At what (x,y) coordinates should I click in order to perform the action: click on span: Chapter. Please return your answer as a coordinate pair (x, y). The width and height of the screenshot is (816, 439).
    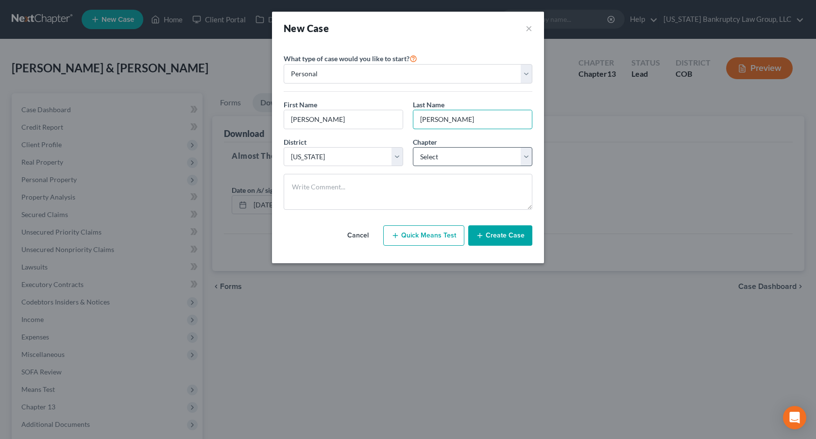
    Looking at the image, I should click on (425, 142).